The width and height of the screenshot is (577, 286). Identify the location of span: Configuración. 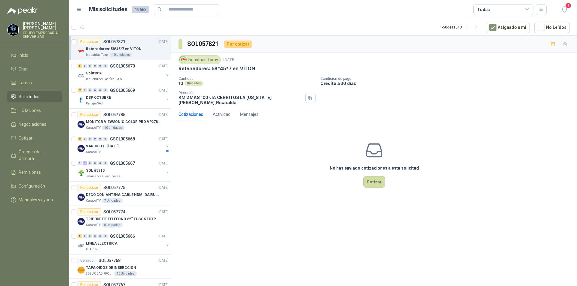
(32, 186).